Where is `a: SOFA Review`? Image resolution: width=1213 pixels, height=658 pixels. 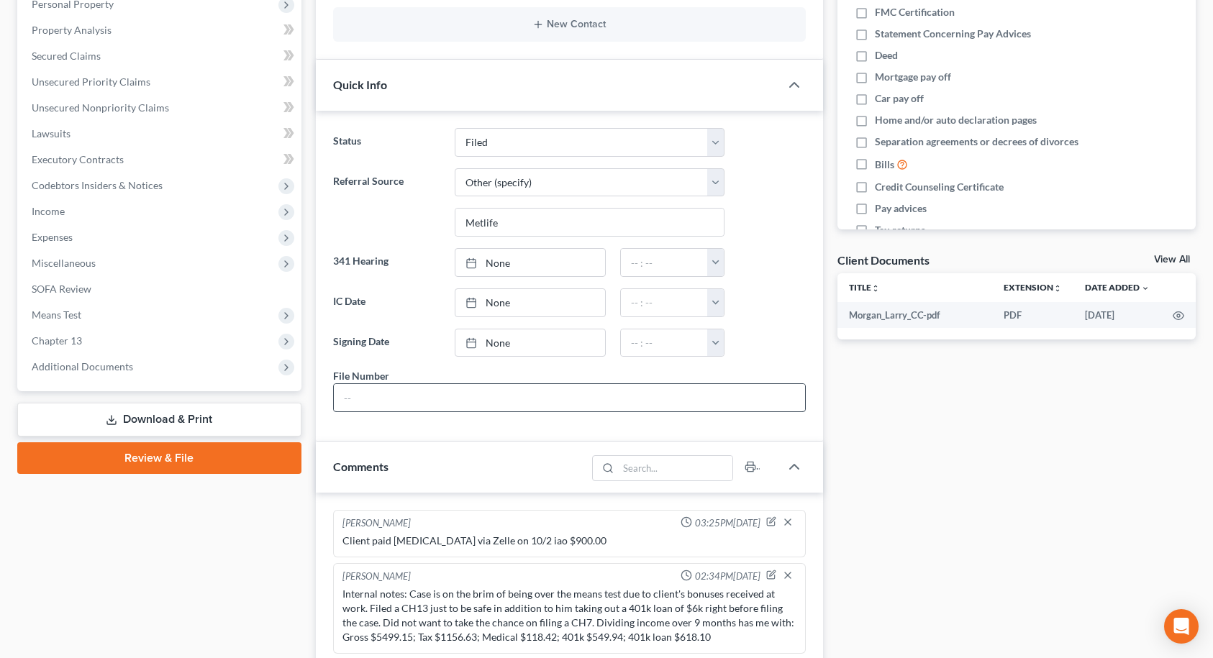
a: SOFA Review is located at coordinates (160, 289).